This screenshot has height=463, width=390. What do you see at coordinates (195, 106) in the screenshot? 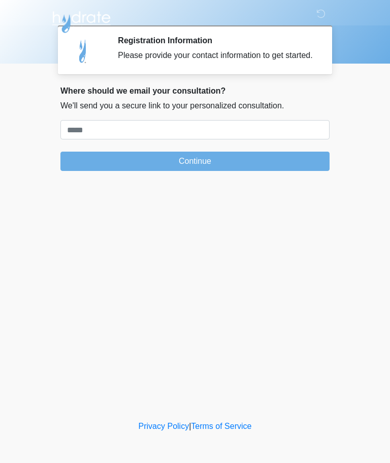
I see `p: We'll send you a secure link to your personalized consultation.` at bounding box center [195, 106].